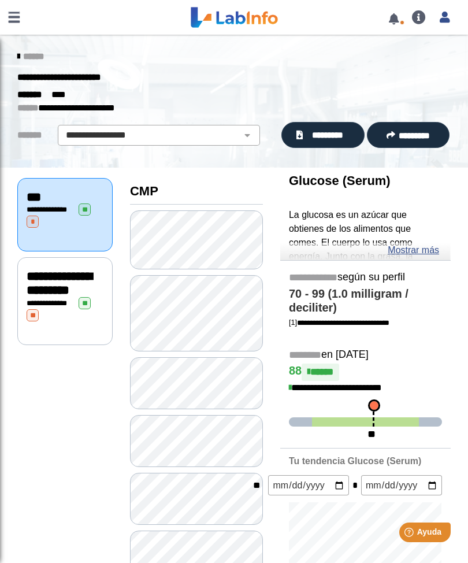  What do you see at coordinates (413, 250) in the screenshot?
I see `a: Mostrar más` at bounding box center [413, 250].